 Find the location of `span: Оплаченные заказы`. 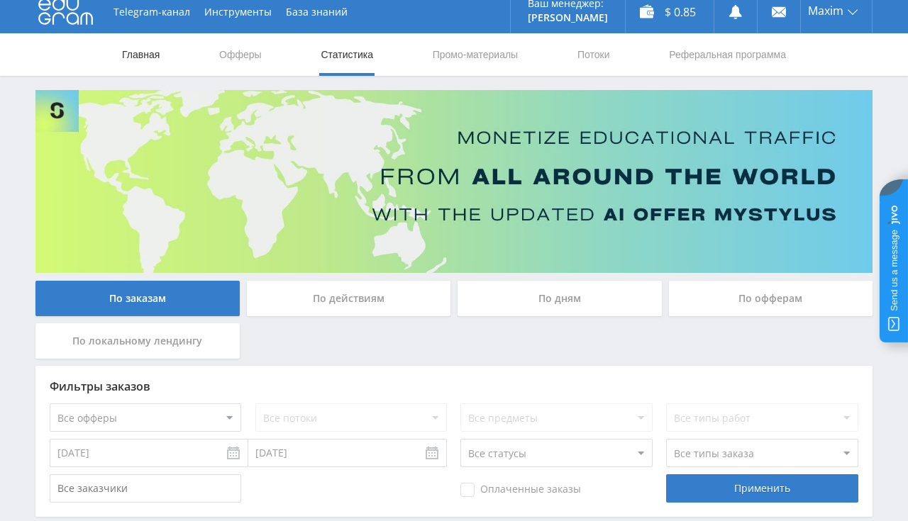

span: Оплаченные заказы is located at coordinates (521, 490).